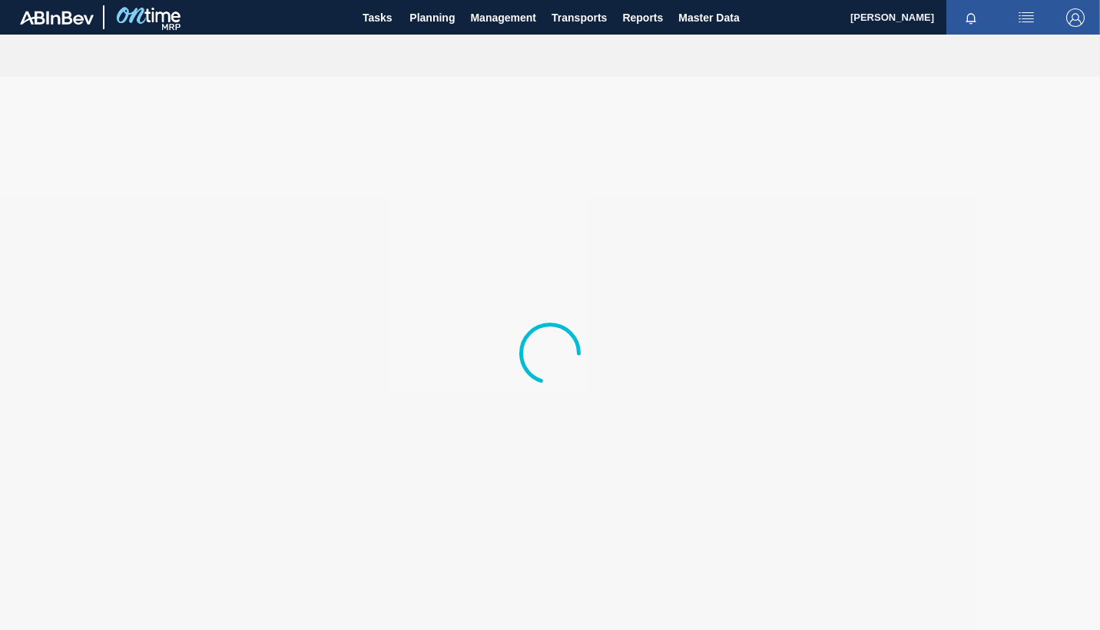 The image size is (1100, 630). Describe the element at coordinates (57, 18) in the screenshot. I see `img: TNhmsLtSVTkK8tSr43FrP2fwEKptu5GPRR3wAAAABJRU5ErkJggg==` at that location.